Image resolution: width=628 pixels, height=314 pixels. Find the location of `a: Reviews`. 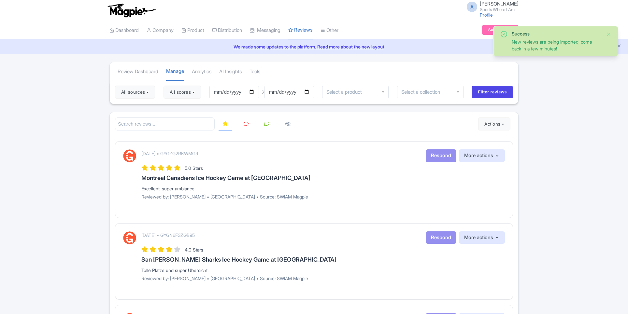

a: Reviews is located at coordinates (300, 30).